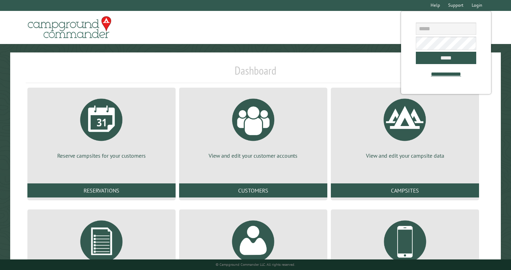 The height and width of the screenshot is (270, 511). Describe the element at coordinates (405, 126) in the screenshot. I see `a: View and edit your campsite data` at that location.